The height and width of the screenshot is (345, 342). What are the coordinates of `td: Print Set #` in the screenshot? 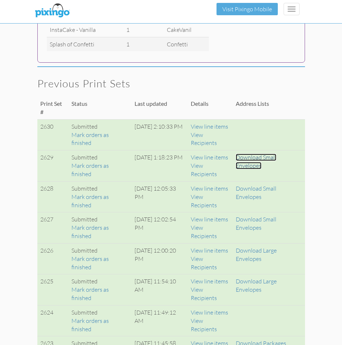 It's located at (53, 108).